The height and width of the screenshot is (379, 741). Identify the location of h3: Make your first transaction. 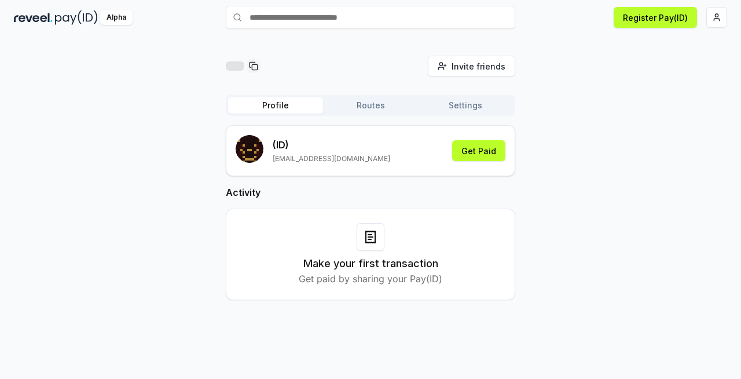
(370, 263).